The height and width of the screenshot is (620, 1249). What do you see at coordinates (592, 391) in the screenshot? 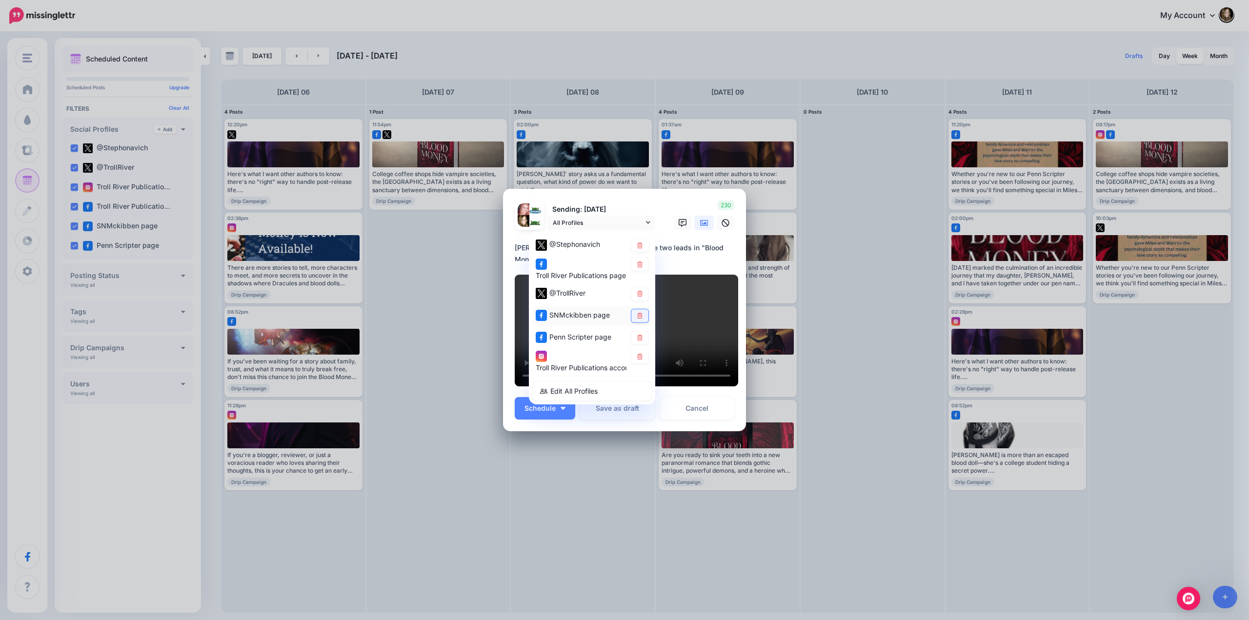
I see `a: Edit All Profiles` at bounding box center [592, 391].